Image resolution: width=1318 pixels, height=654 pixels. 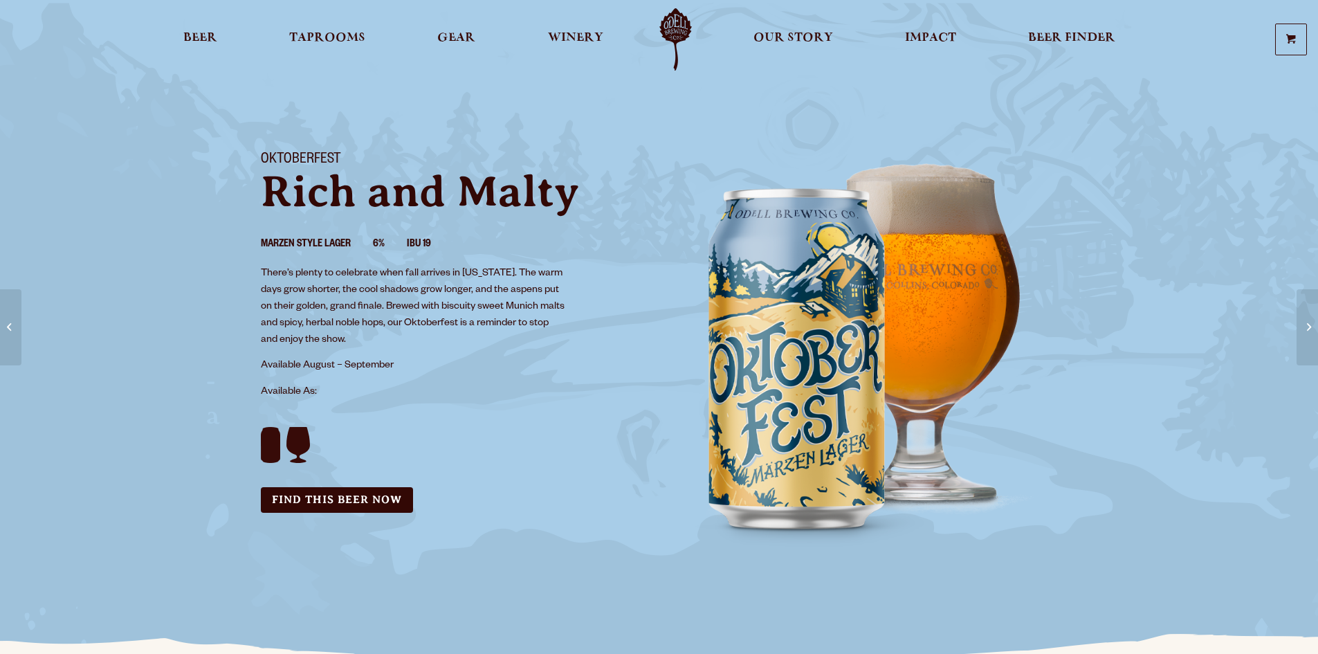 What do you see at coordinates (456, 38) in the screenshot?
I see `span: Gear` at bounding box center [456, 38].